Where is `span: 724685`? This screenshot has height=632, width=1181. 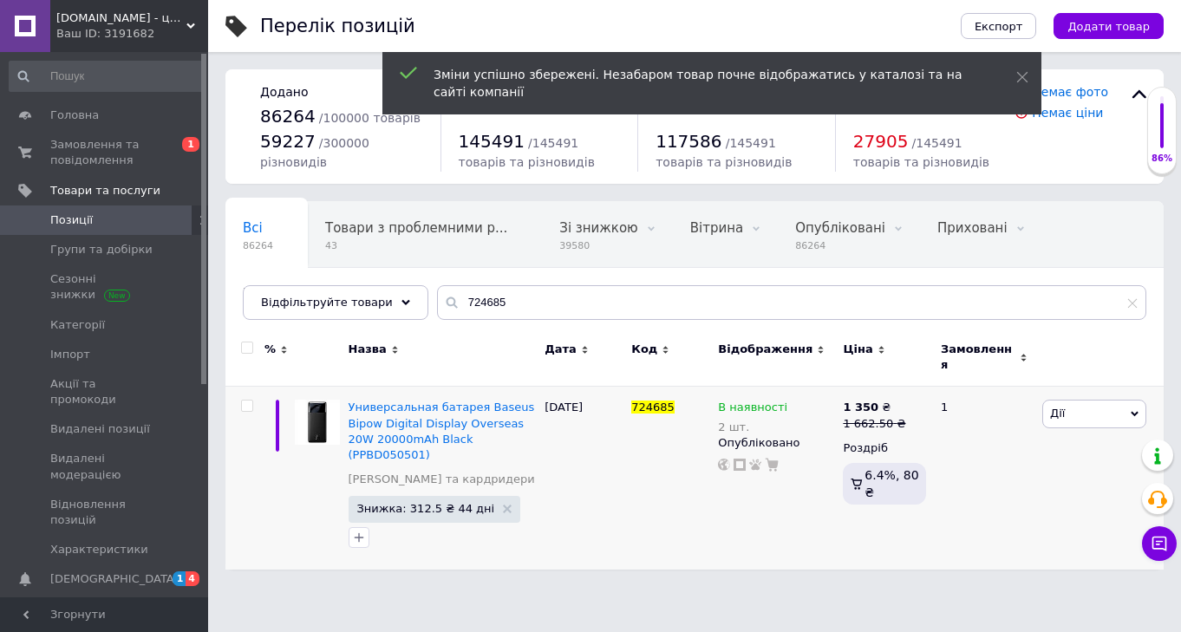 span: 724685 is located at coordinates (653, 407).